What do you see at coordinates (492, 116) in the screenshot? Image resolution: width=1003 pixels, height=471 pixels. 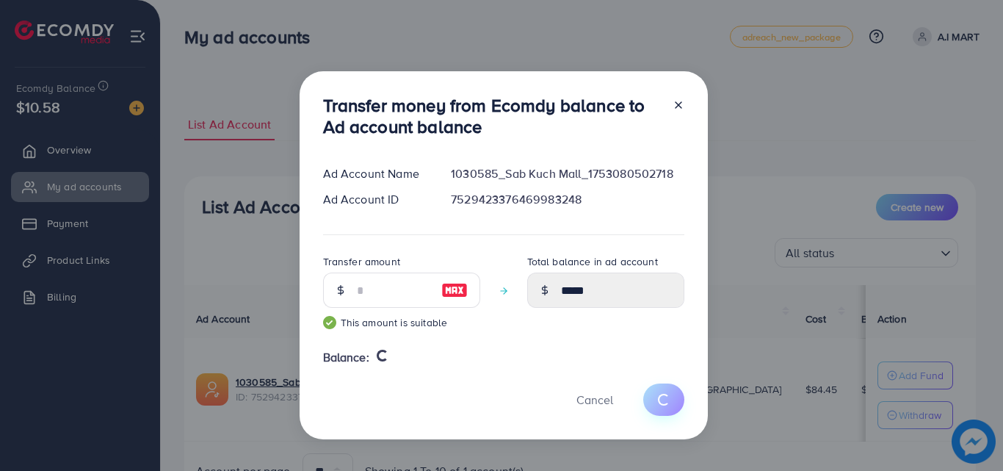 I see `h3: Transfer money from Ecomdy balance to Ad account balance` at bounding box center [492, 116].